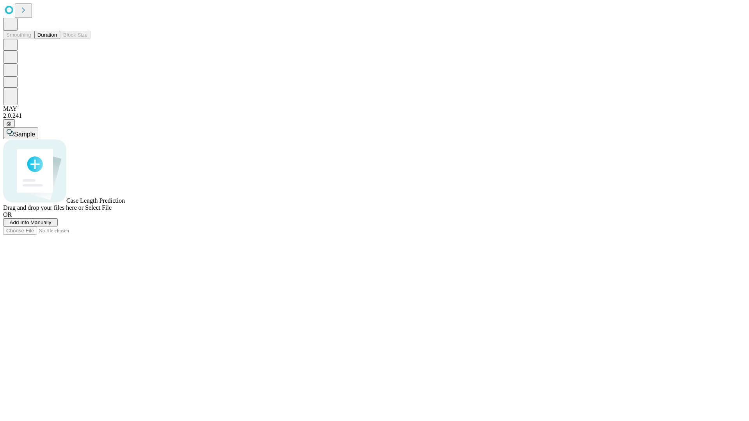 The height and width of the screenshot is (421, 749). I want to click on div: MAY, so click(375, 109).